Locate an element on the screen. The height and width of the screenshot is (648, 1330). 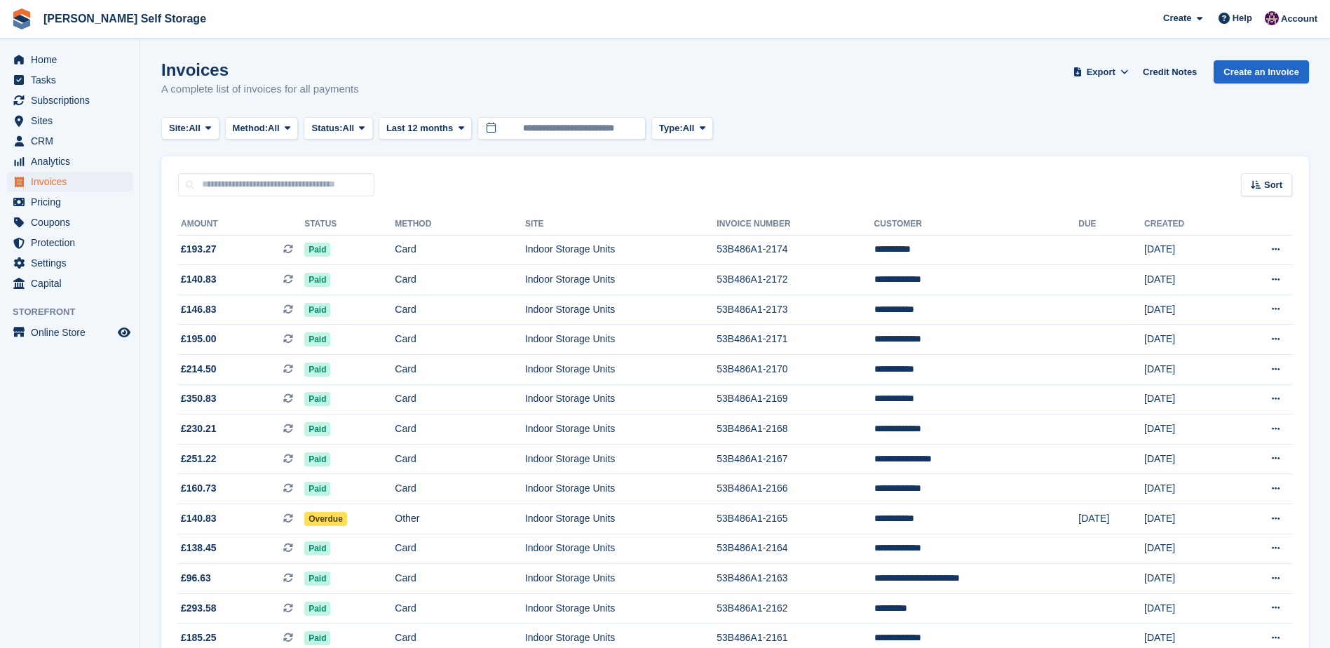
td: 53B486A1-2170 is located at coordinates (795, 370).